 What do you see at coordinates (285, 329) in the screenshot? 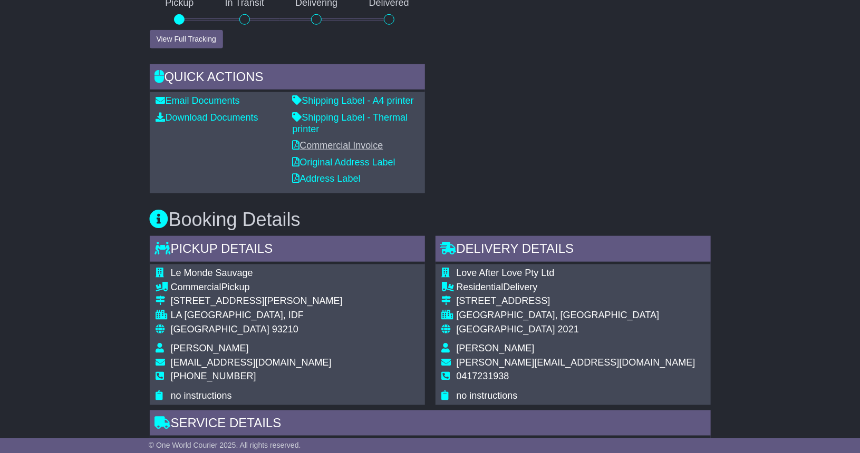
I see `span: 93210` at bounding box center [285, 329].